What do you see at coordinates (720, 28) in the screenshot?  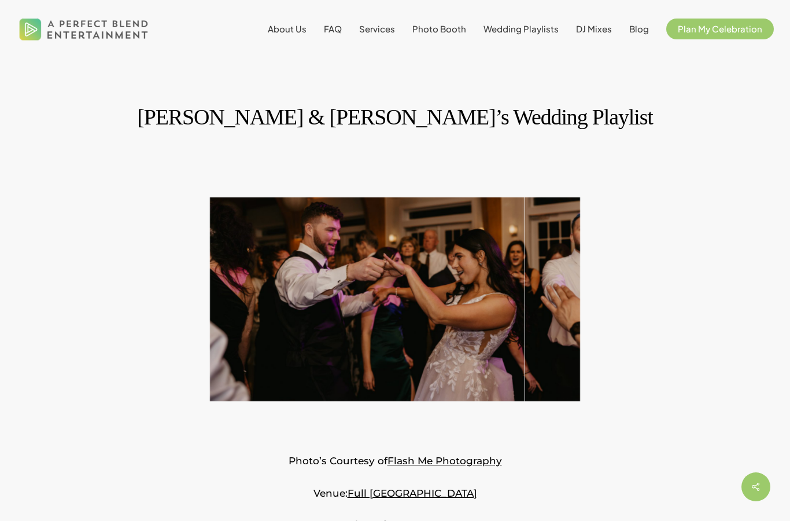 I see `span: Plan My Celebration` at bounding box center [720, 28].